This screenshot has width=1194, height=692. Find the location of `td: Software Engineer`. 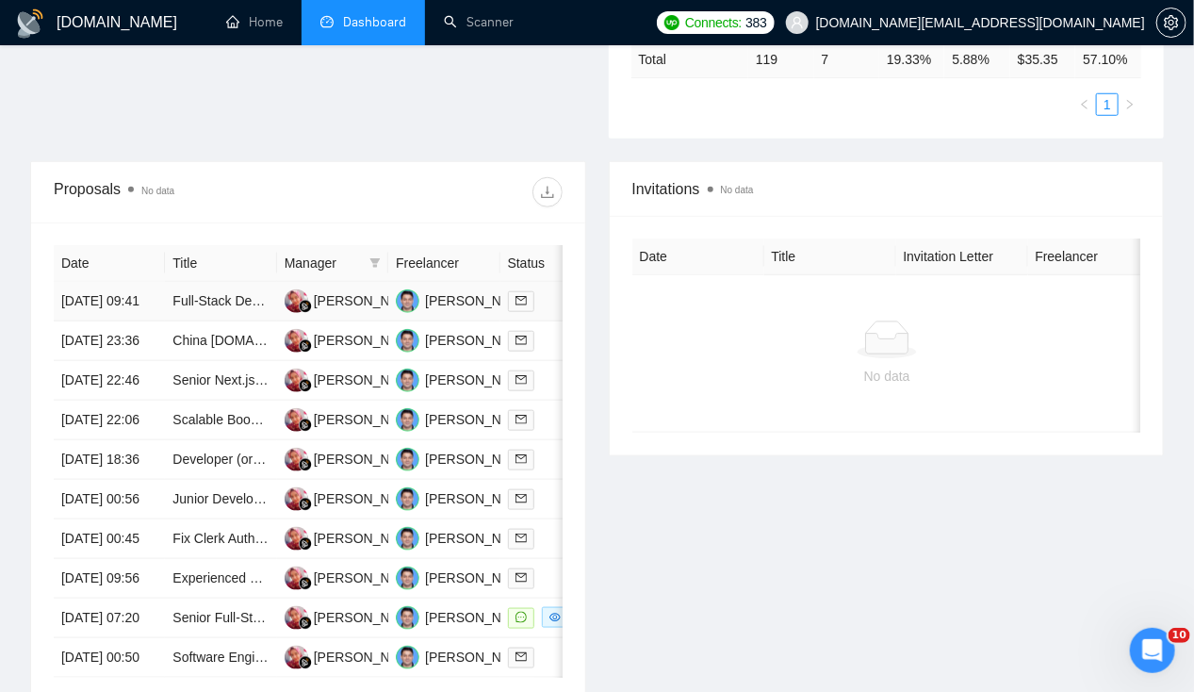

td: Software Engineer is located at coordinates (221, 658).